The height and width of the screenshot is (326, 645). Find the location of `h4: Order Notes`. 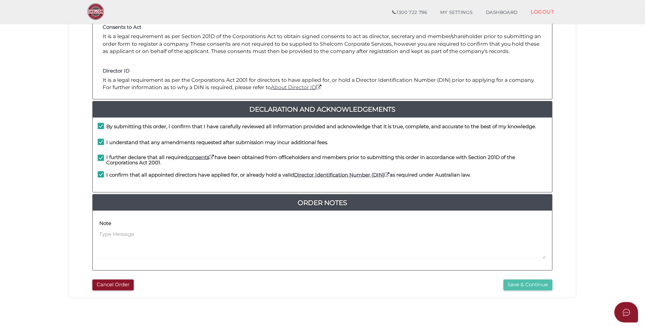

h4: Order Notes is located at coordinates (323, 203).